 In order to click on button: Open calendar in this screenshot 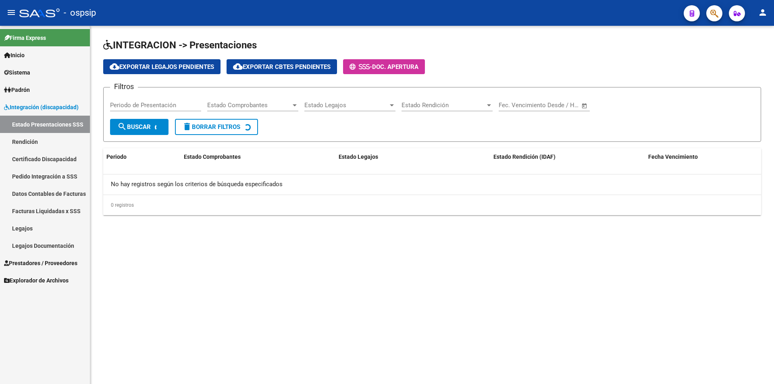, I will do `click(585, 106)`.